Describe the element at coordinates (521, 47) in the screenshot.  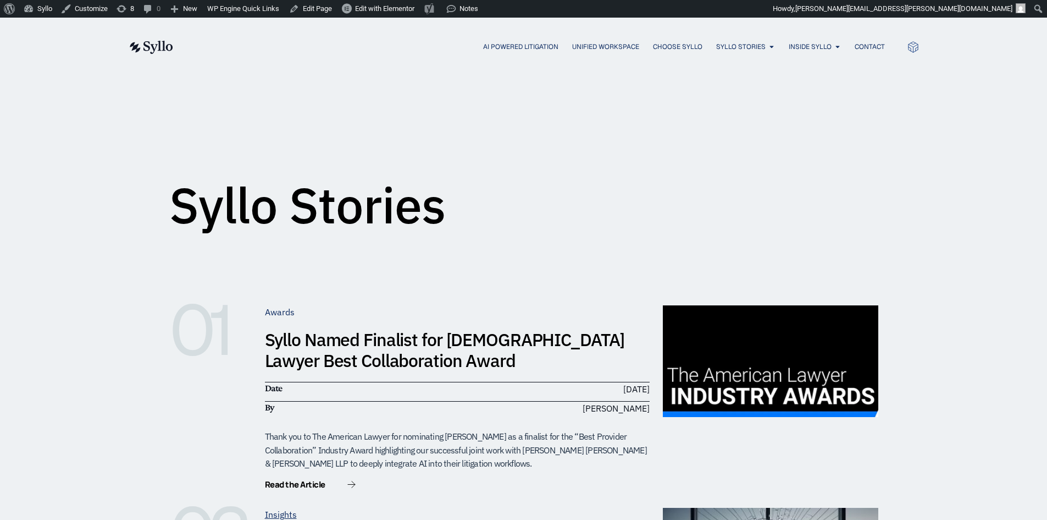
I see `span: AI Powered Litigation` at that location.